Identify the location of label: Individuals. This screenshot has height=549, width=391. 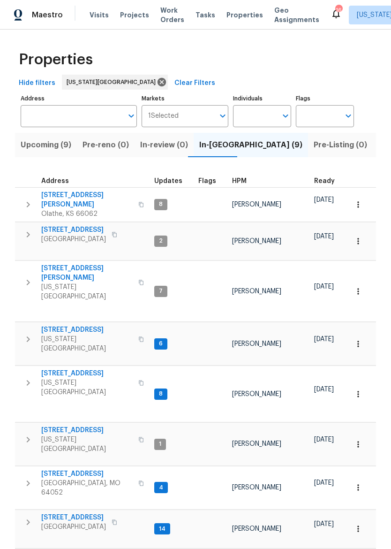
(262, 99).